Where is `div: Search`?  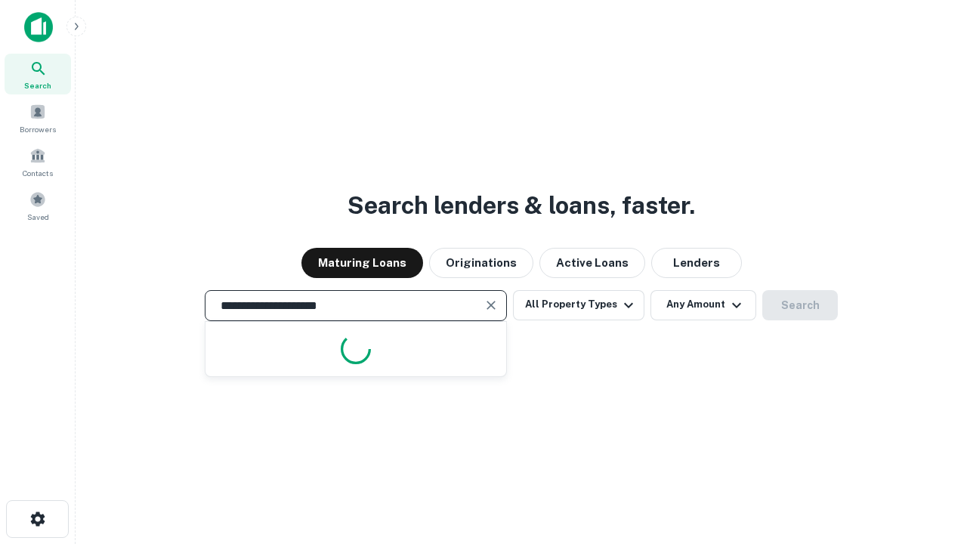 div: Search is located at coordinates (38, 74).